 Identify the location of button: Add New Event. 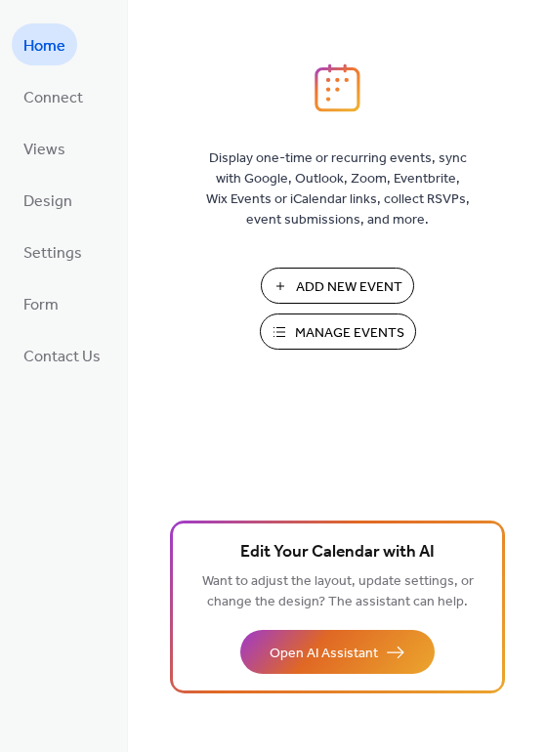
(337, 285).